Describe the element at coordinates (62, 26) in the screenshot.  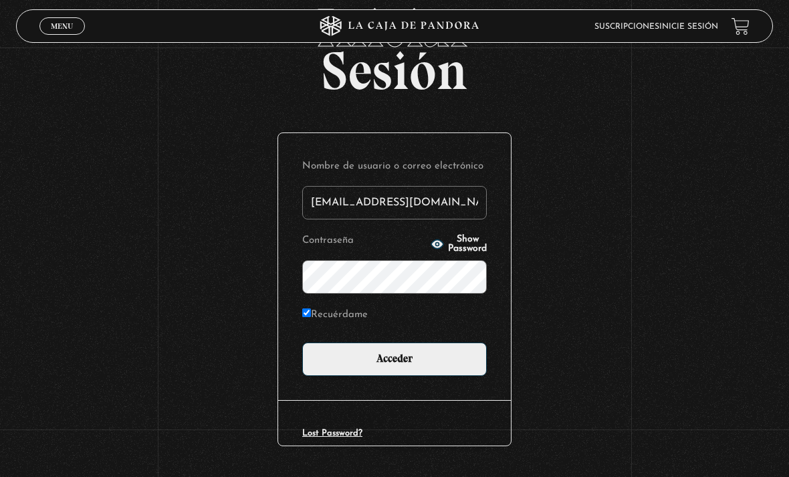
I see `span: Menu` at that location.